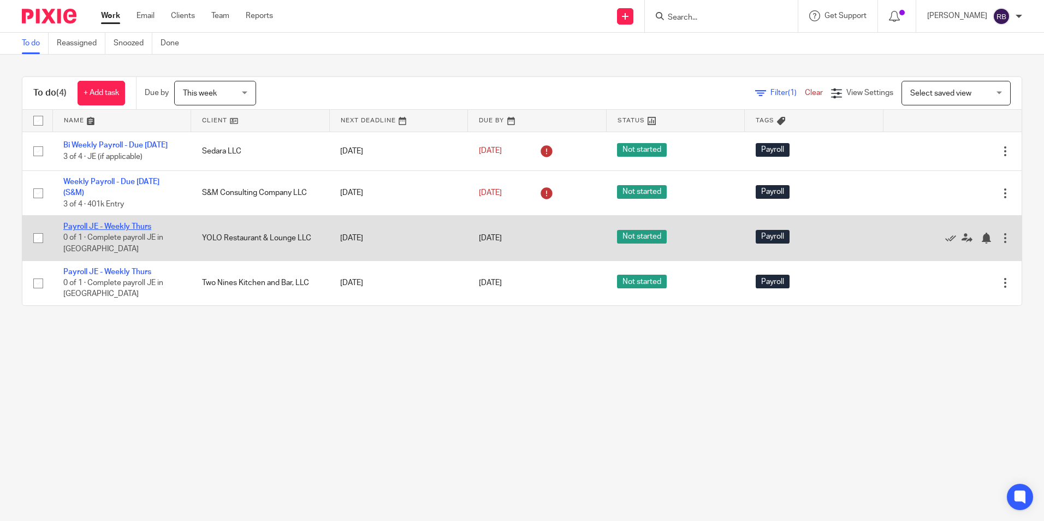 This screenshot has width=1044, height=521. Describe the element at coordinates (220, 16) in the screenshot. I see `a: Team` at that location.